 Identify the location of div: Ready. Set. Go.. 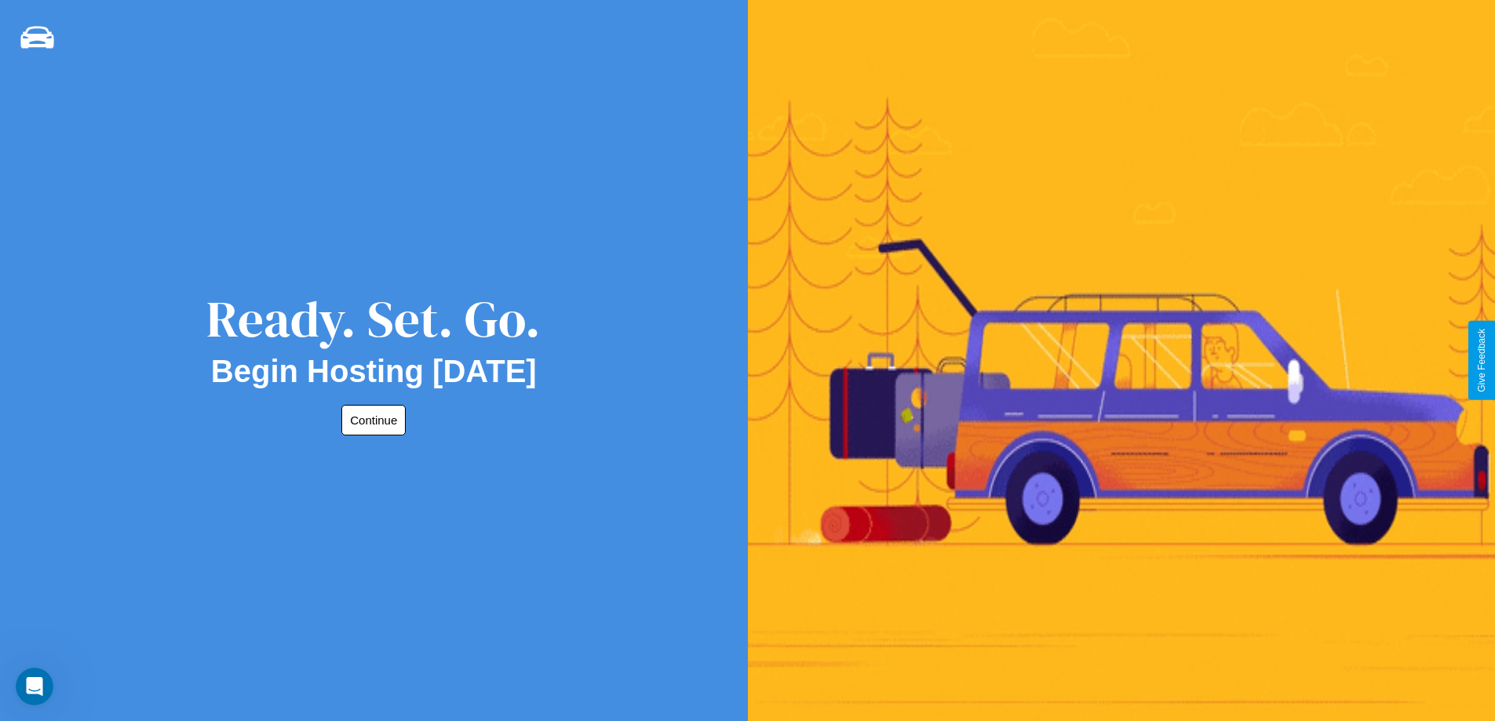
(373, 319).